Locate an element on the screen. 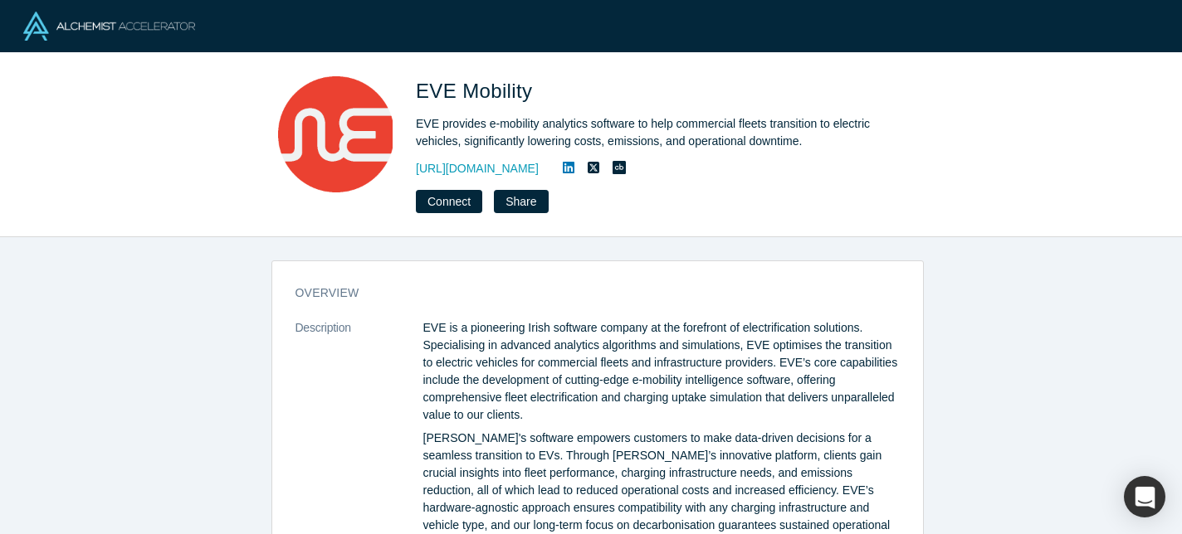 The image size is (1182, 534). p: EVE is a pioneering Irish software company at the forefront of electrification solutions. Special... is located at coordinates (661, 372).